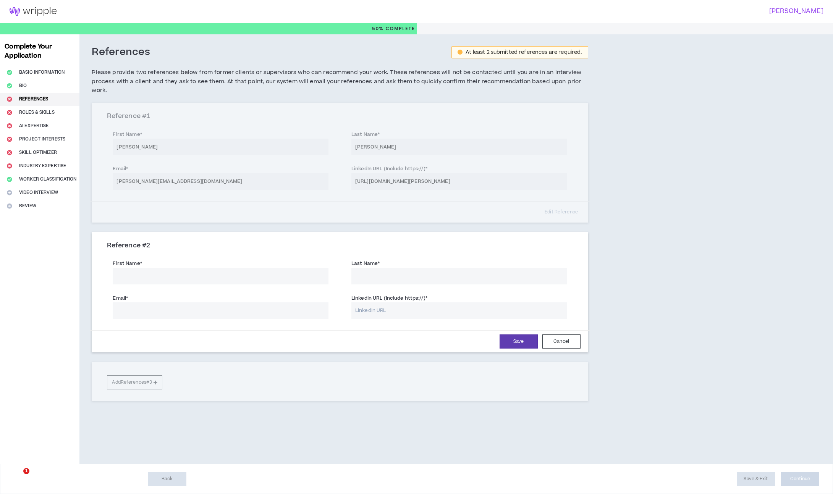 The height and width of the screenshot is (494, 833). Describe the element at coordinates (393, 29) in the screenshot. I see `p: 50%` at that location.